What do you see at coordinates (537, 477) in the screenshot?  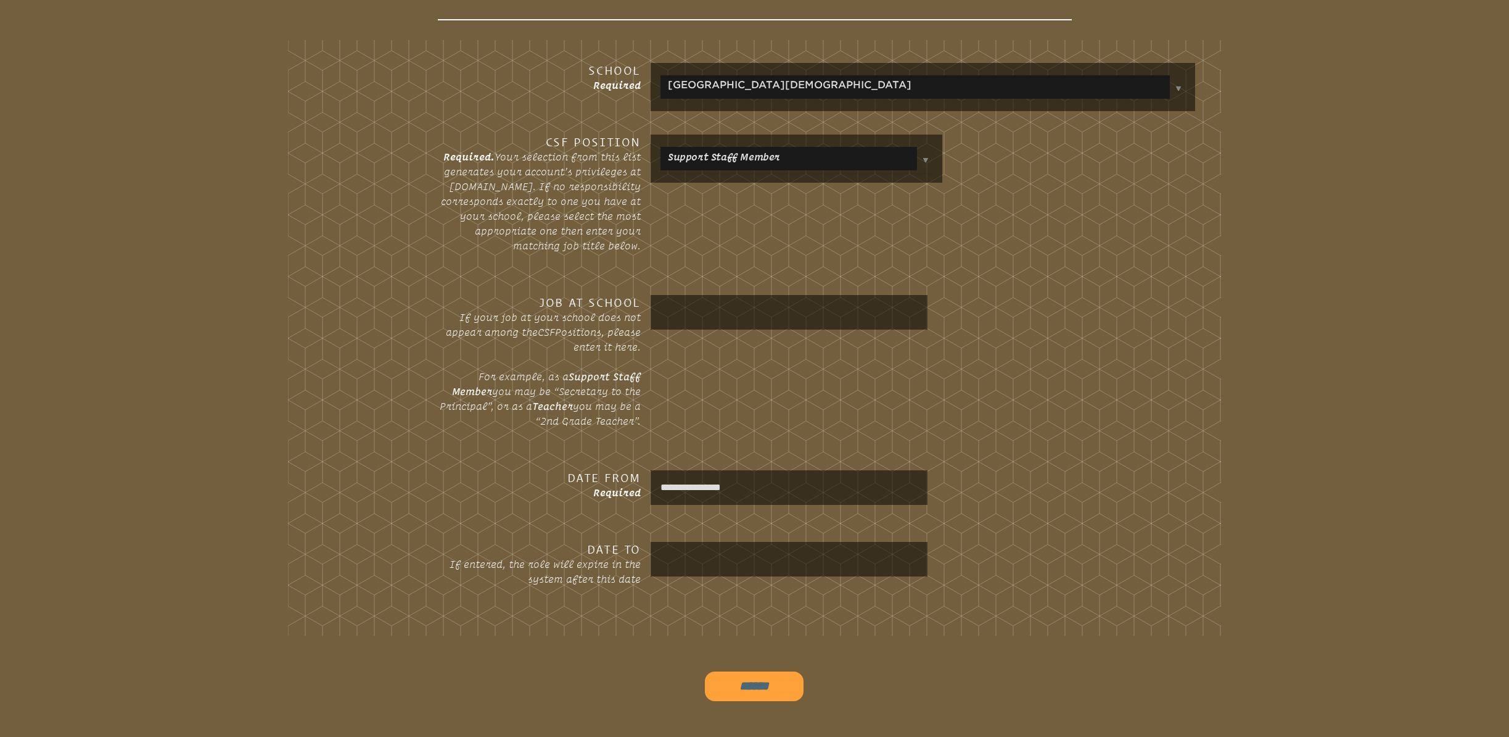 I see `h3: Date From` at bounding box center [537, 477].